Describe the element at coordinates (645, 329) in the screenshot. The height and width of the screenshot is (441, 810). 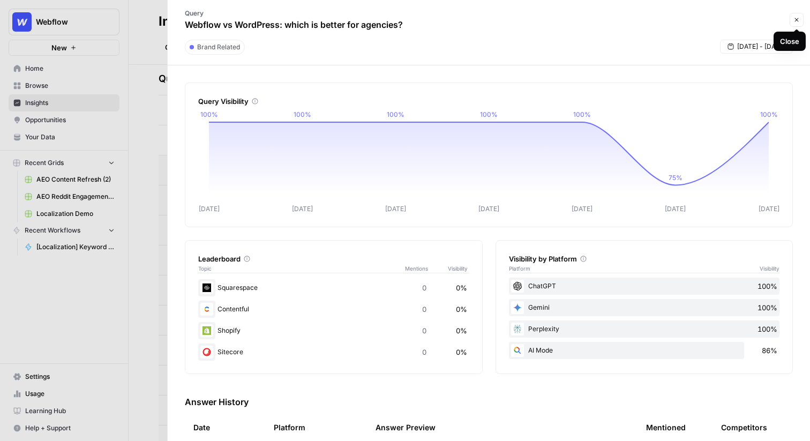
I see `div: Perplexity` at that location.